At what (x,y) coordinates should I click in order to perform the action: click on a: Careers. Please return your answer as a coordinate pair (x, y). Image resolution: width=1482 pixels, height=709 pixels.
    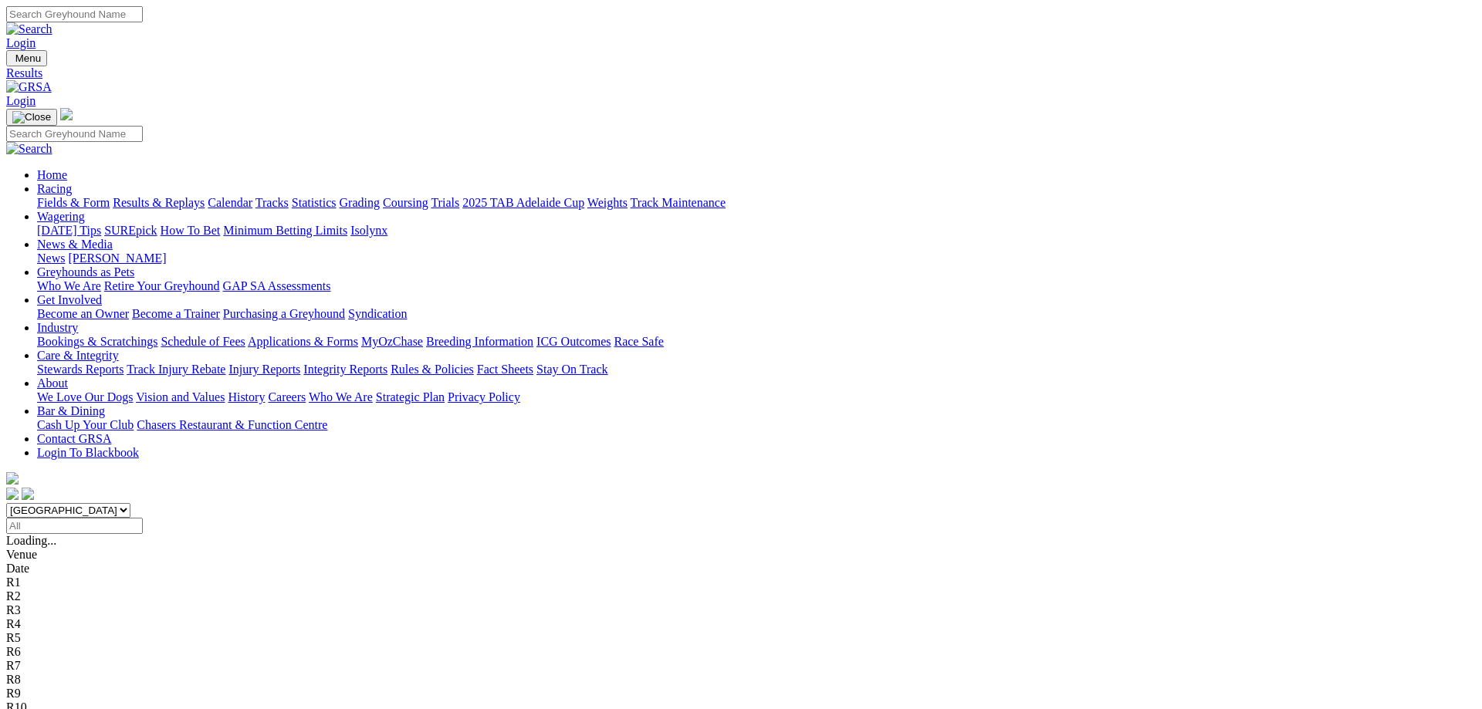
    Looking at the image, I should click on (286, 397).